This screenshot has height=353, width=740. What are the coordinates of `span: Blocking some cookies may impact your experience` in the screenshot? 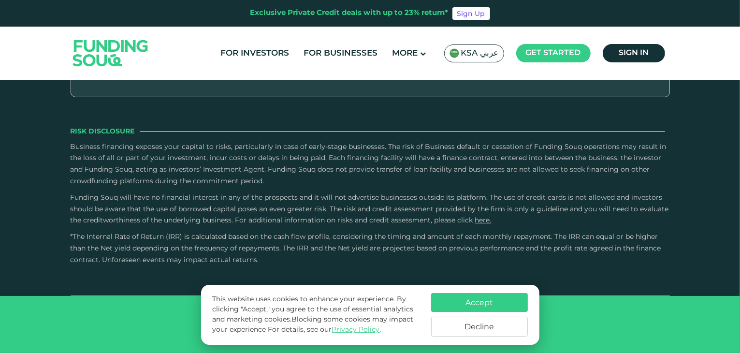 It's located at (313, 324).